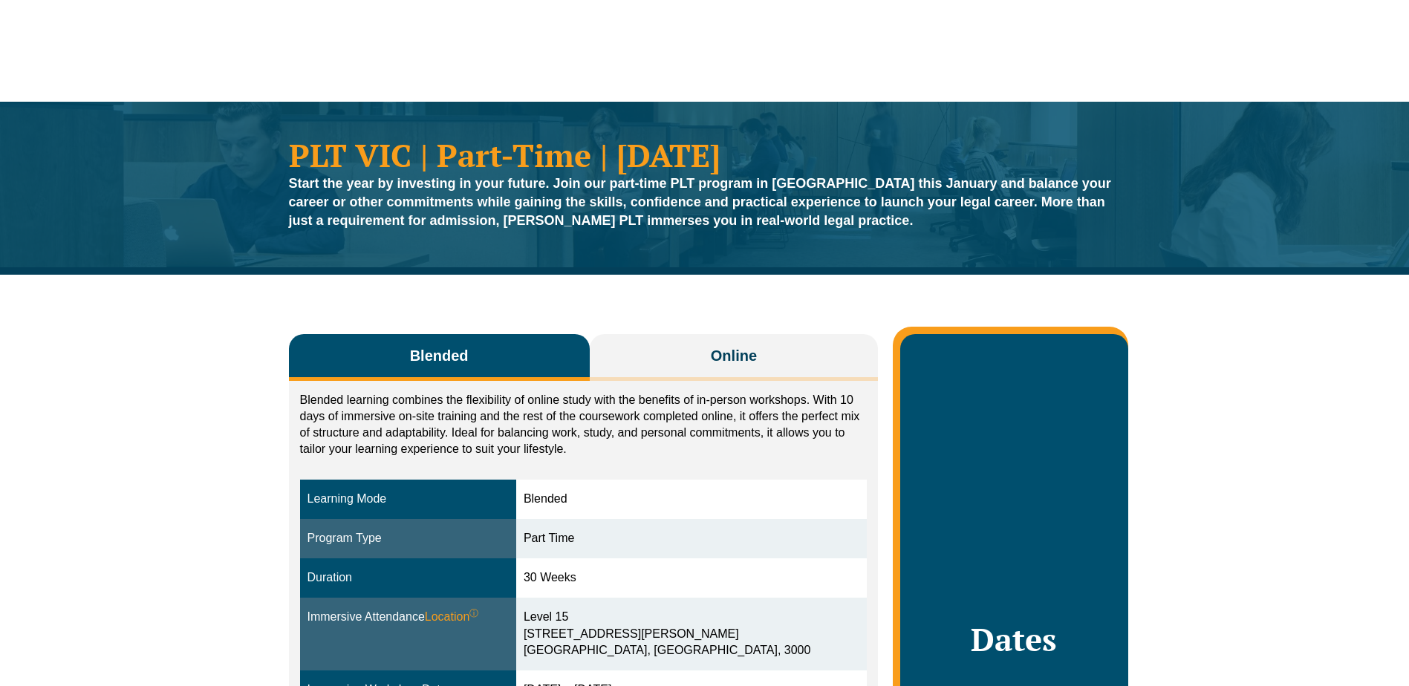 This screenshot has height=686, width=1409. I want to click on h2: Dates, so click(1014, 639).